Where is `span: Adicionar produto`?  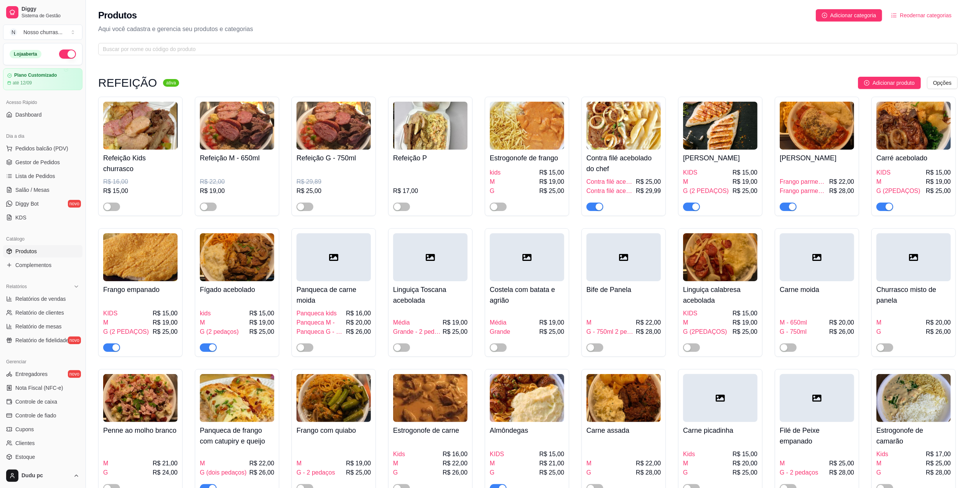
span: Adicionar produto is located at coordinates (893, 83).